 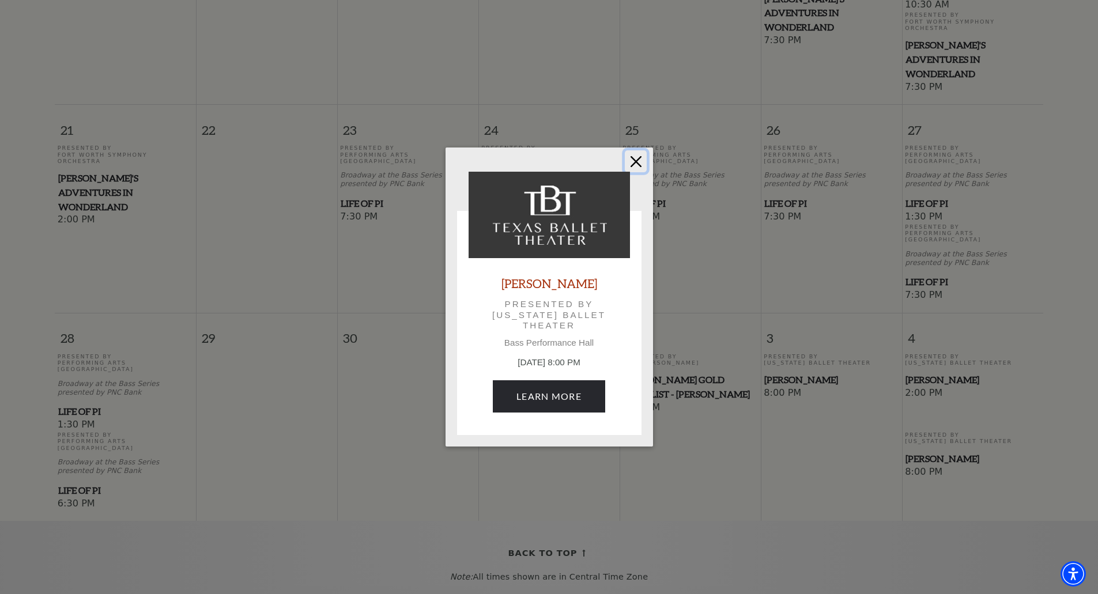 I want to click on button: Close, so click(x=636, y=161).